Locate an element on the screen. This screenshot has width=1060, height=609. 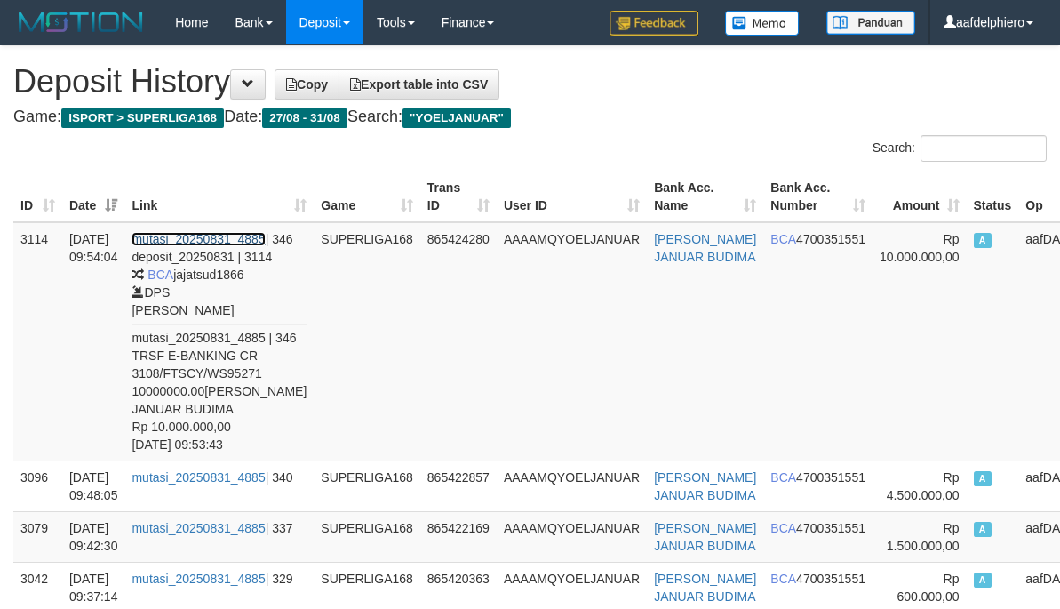
img: panduan.png is located at coordinates (871, 22).